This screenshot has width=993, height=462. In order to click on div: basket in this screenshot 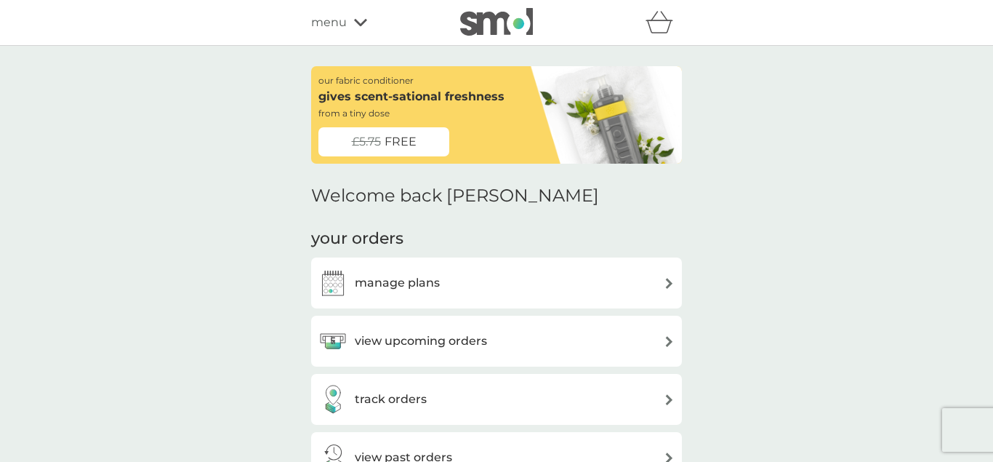, I will do `click(664, 23)`.